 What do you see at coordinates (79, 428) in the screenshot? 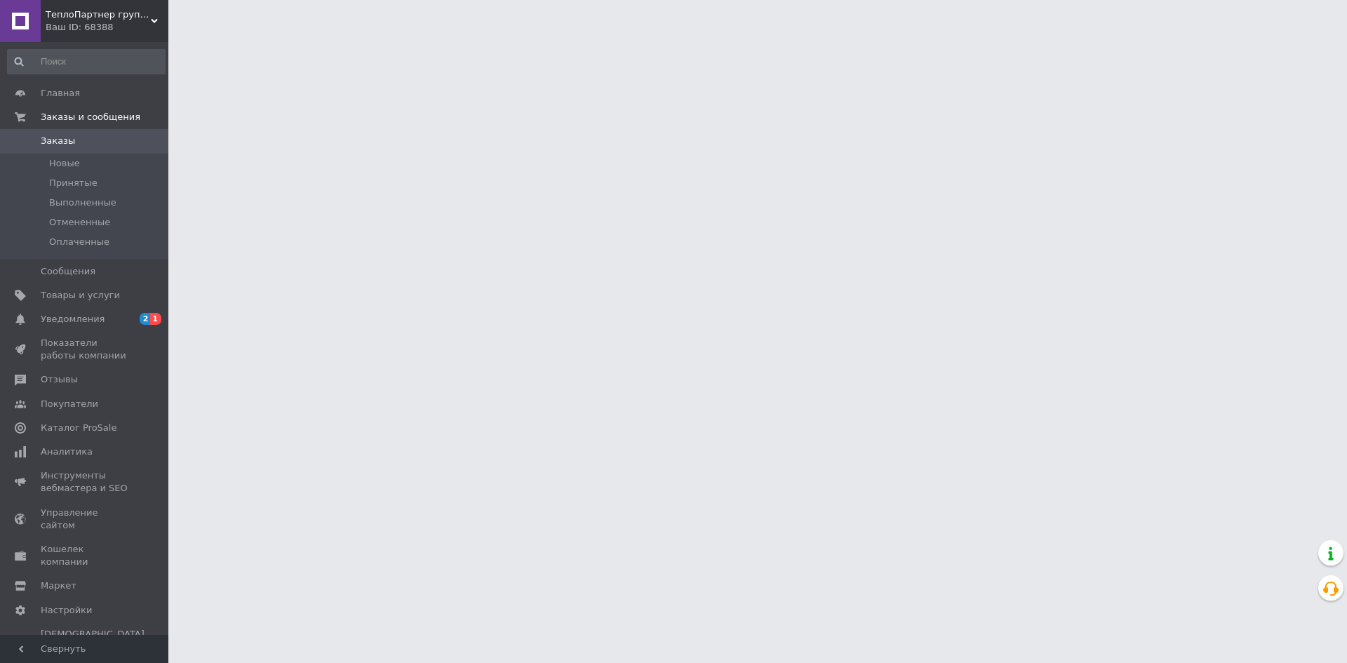
I see `span: Каталог ProSale` at bounding box center [79, 428].